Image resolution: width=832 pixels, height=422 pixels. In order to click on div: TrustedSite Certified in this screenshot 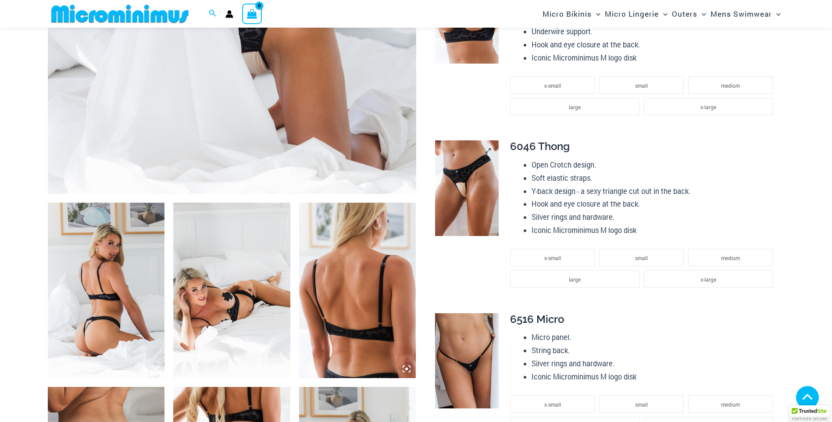, I will do `click(809, 413)`.